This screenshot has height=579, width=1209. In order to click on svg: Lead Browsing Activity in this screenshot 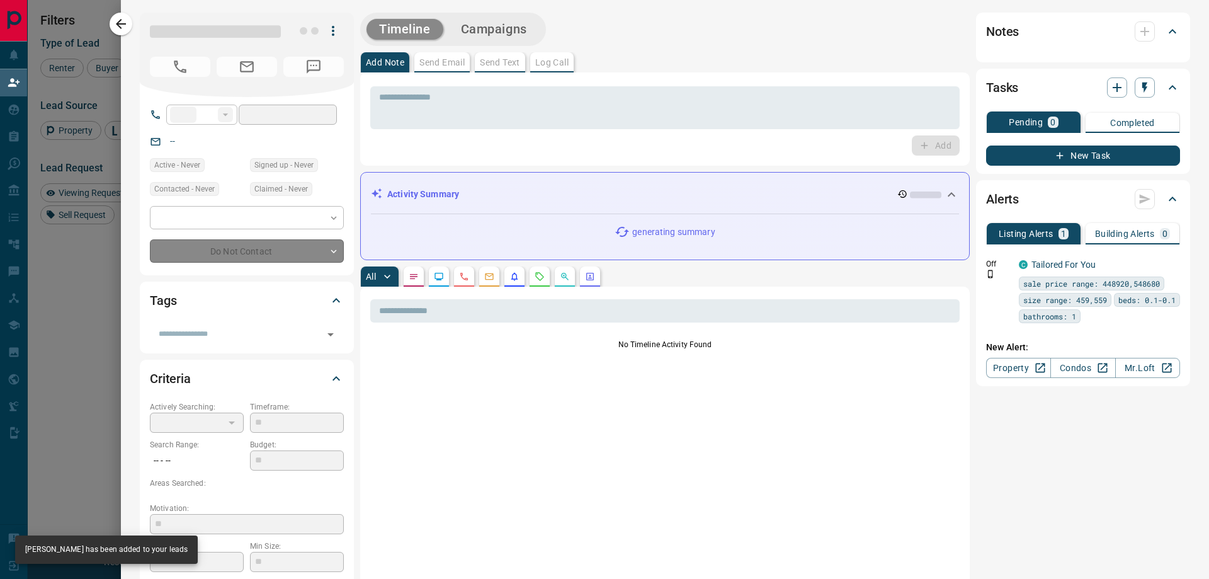, I will do `click(439, 277)`.